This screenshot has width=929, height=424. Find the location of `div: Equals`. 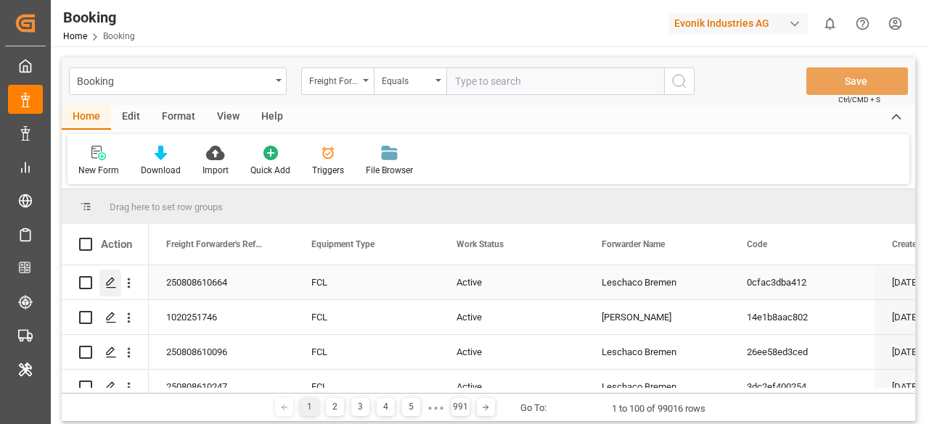

div: Equals is located at coordinates (406, 79).